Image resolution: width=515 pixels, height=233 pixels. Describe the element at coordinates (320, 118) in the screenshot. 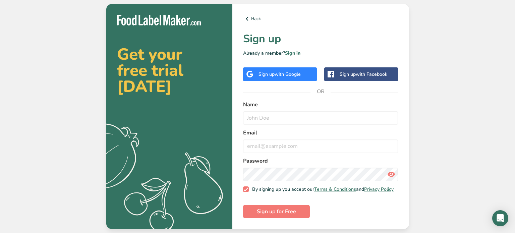

I see `input: John Doe` at that location.